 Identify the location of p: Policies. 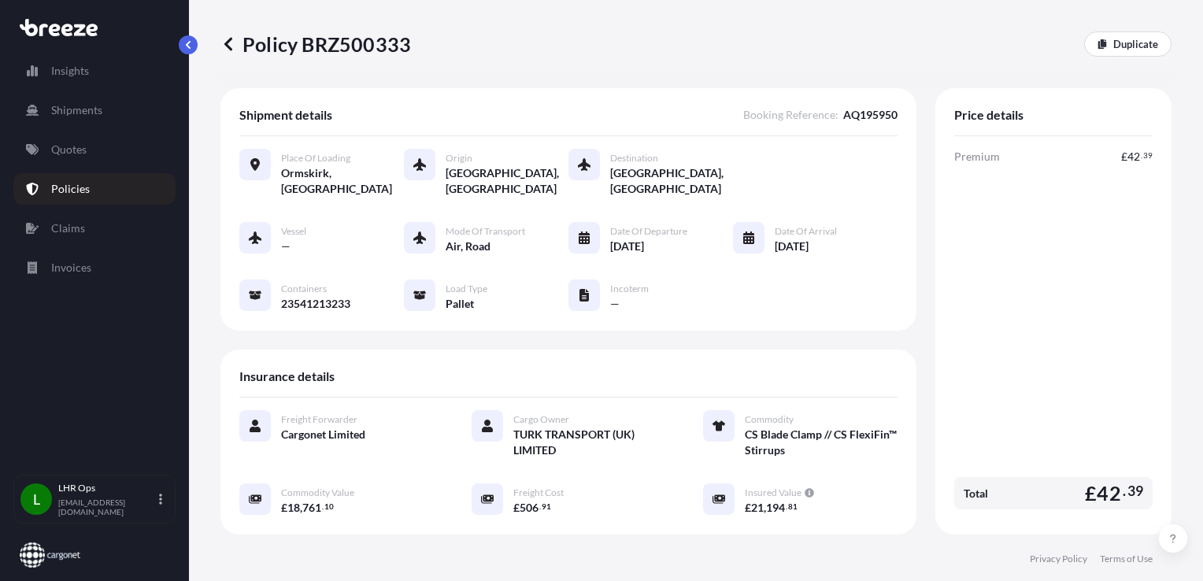
(70, 189).